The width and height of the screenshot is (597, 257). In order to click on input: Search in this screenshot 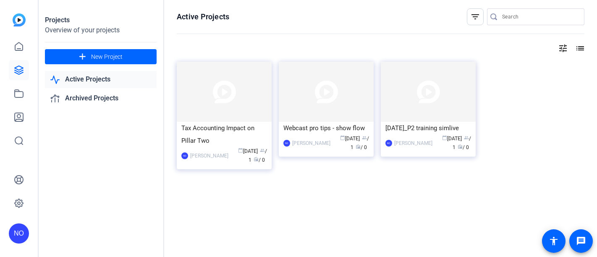, I will do `click(540, 17)`.